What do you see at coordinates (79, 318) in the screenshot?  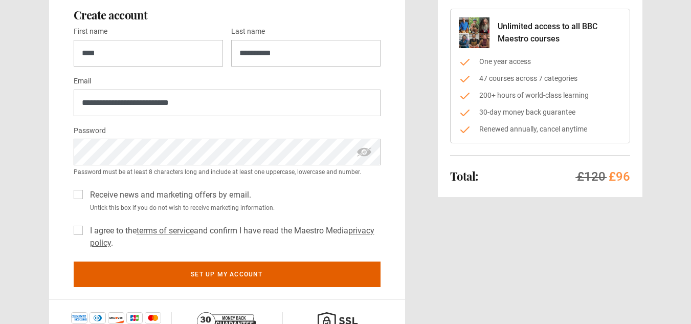 I see `img: amex` at bounding box center [79, 318].